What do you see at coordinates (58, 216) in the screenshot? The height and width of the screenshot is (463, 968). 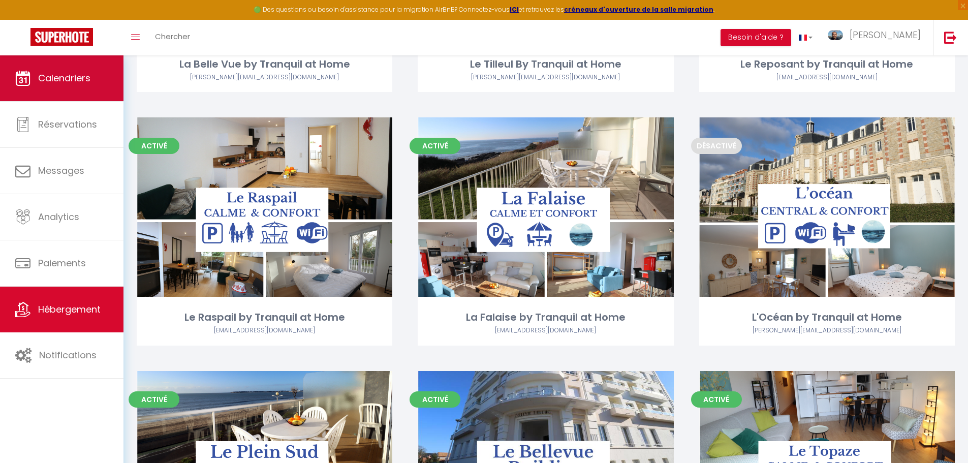 I see `span: Analytics` at bounding box center [58, 216].